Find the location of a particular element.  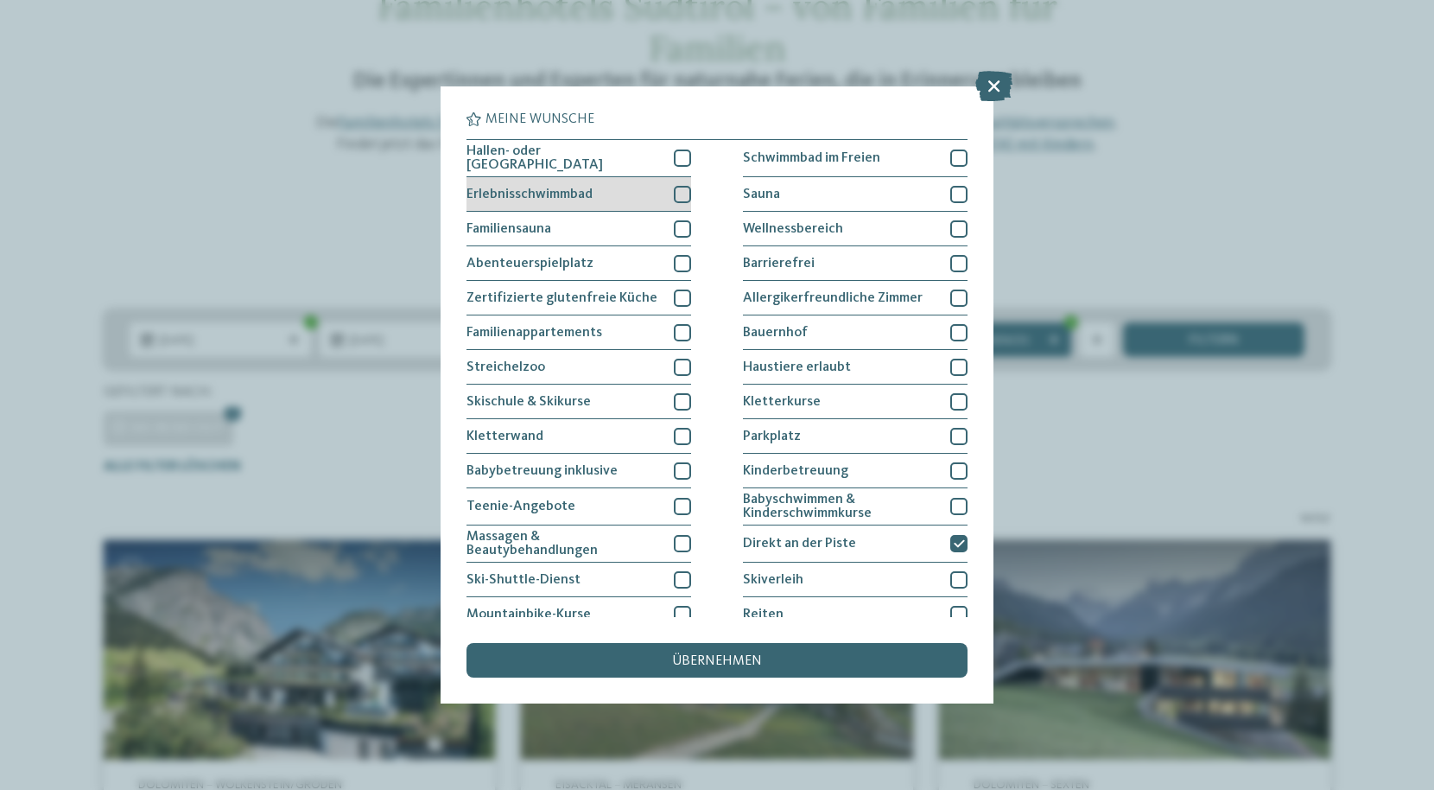

span: Streichelzoo is located at coordinates (505, 367).